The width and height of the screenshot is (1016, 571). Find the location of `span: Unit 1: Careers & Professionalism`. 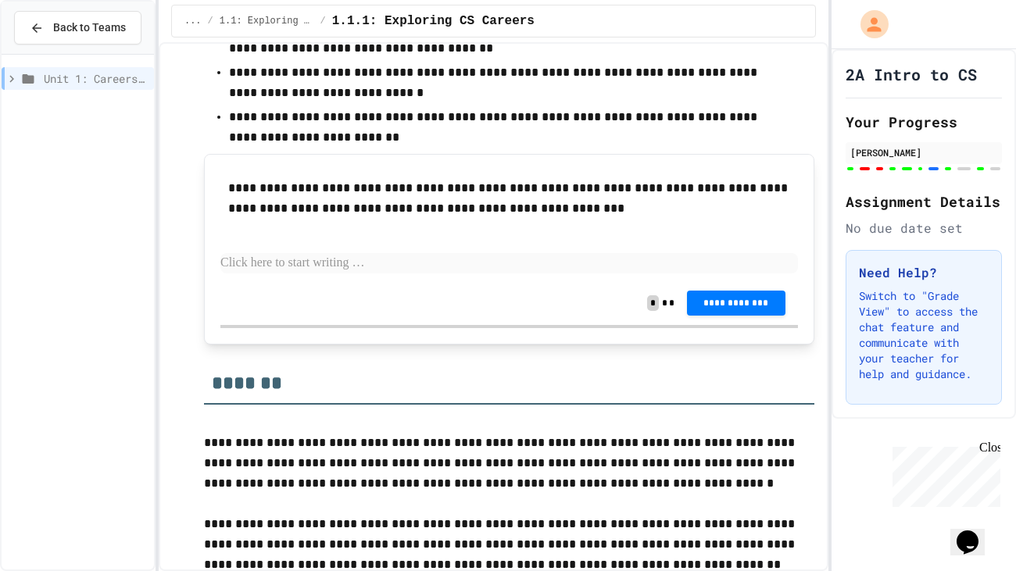

span: Unit 1: Careers & Professionalism is located at coordinates (95, 78).